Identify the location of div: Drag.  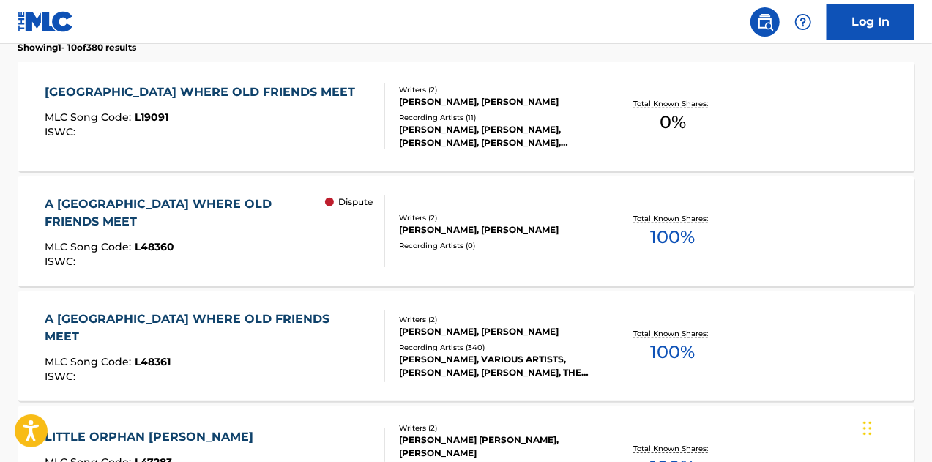
(868, 428).